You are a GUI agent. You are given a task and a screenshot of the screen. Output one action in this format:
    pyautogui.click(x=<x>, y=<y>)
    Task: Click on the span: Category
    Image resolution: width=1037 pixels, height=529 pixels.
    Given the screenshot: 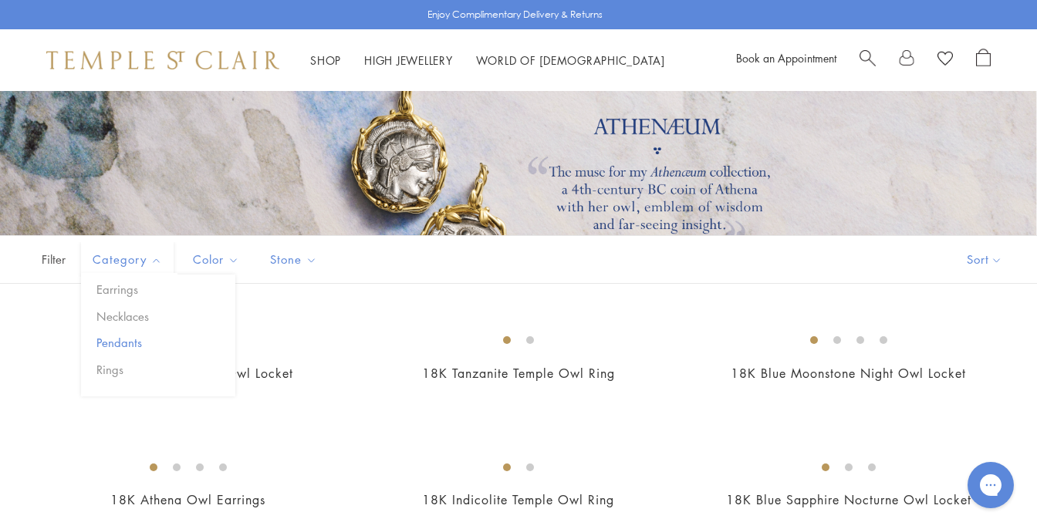 What is the action you would take?
    pyautogui.click(x=129, y=259)
    